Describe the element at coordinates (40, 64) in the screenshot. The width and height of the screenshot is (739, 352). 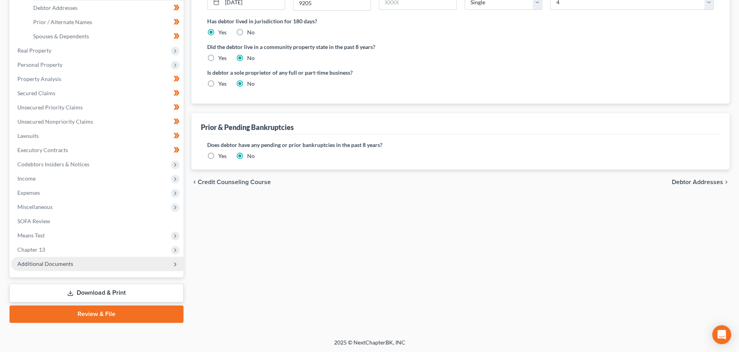
I see `span: Personal Property` at that location.